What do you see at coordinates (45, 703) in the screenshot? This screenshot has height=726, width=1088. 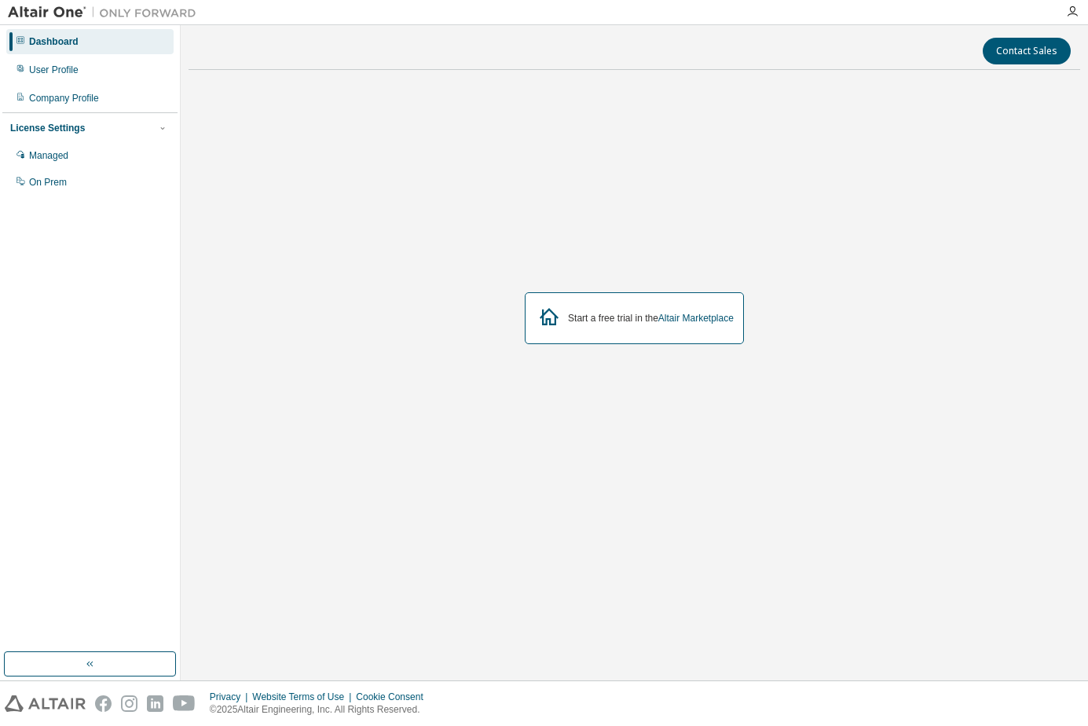 I see `img: altair_logo.svg` at bounding box center [45, 703].